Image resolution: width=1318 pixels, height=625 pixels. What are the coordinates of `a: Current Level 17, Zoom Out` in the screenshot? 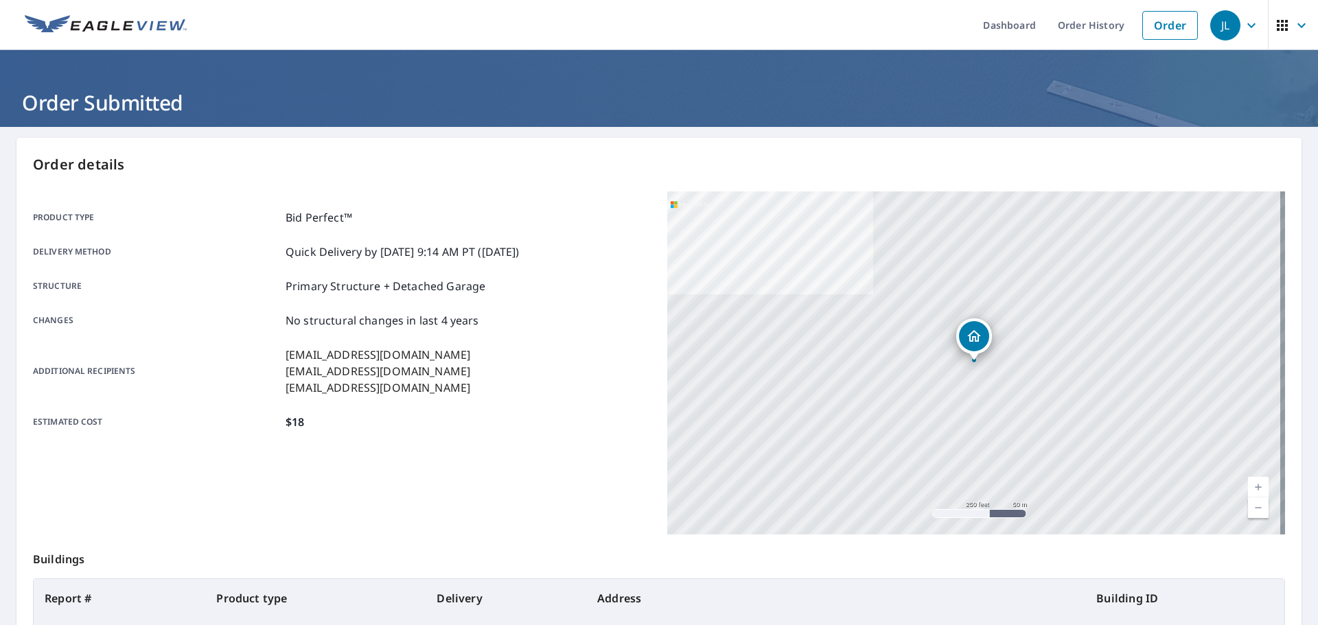 It's located at (1259, 508).